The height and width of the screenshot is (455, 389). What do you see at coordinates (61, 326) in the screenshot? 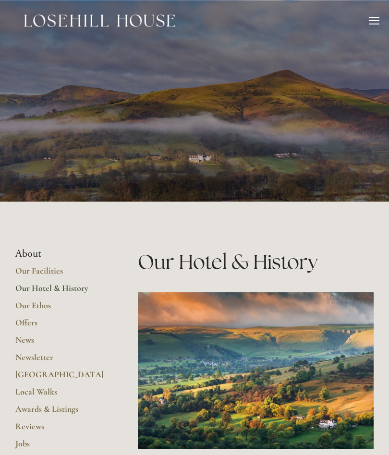
I see `a: Offers` at bounding box center [61, 326].